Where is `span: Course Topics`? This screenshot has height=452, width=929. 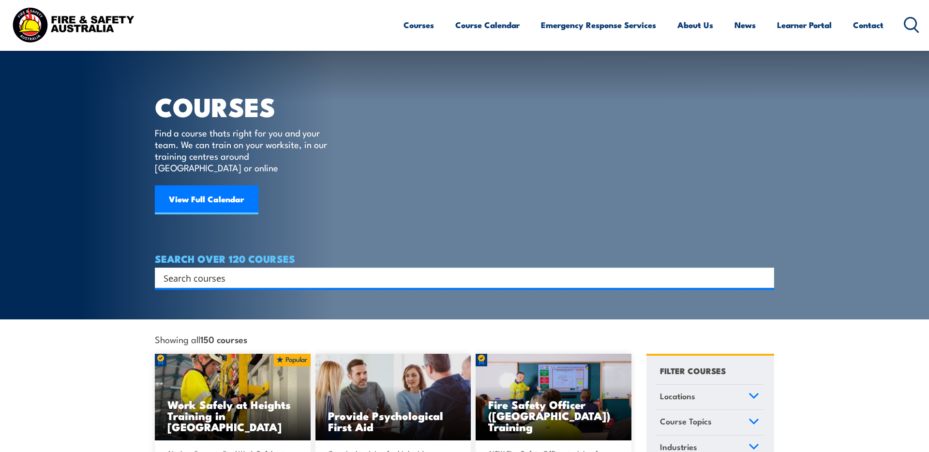 span: Course Topics is located at coordinates (685, 421).